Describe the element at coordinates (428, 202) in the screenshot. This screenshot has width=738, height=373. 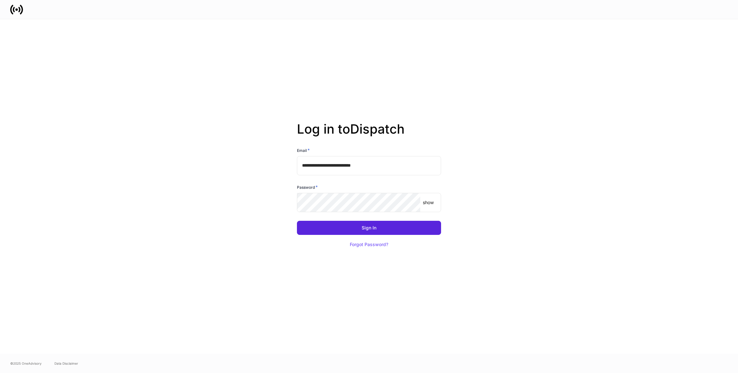
I see `p: show` at that location.